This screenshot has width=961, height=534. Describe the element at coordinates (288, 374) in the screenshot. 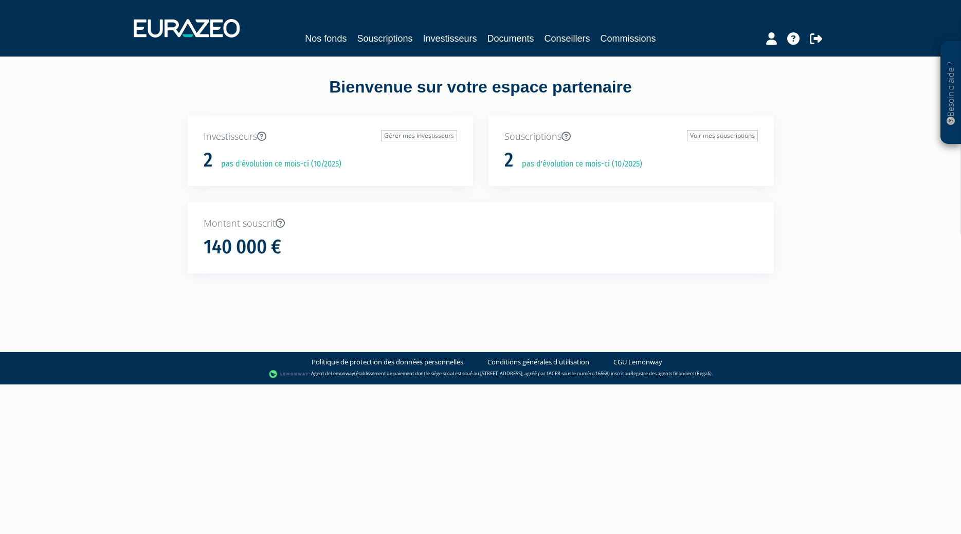

I see `img: logo-lemonway.png` at that location.